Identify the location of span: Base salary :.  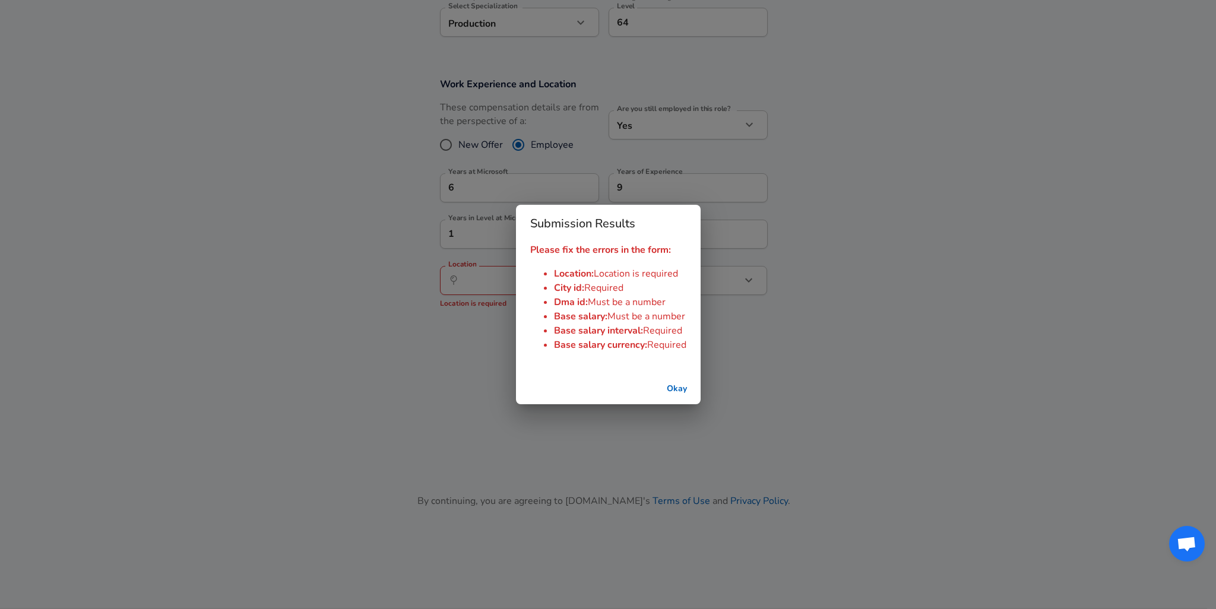
(581, 317).